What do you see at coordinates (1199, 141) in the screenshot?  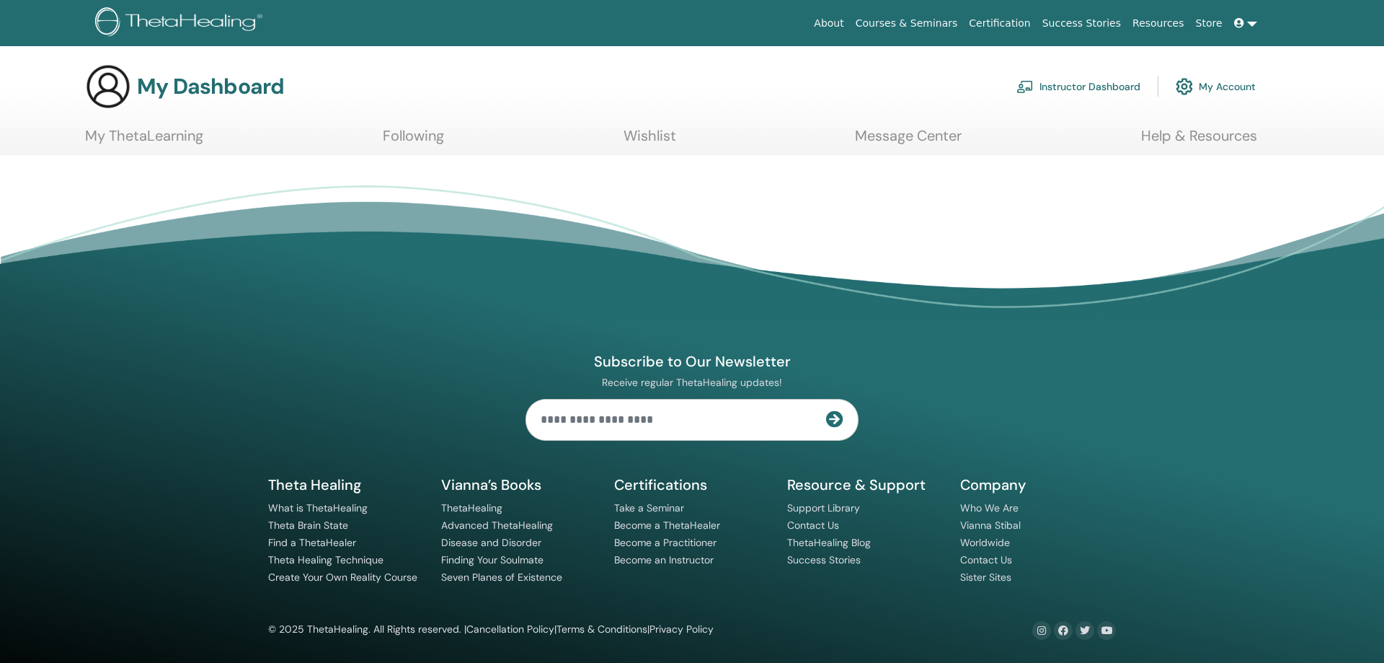 I see `a: Help & Resources` at bounding box center [1199, 141].